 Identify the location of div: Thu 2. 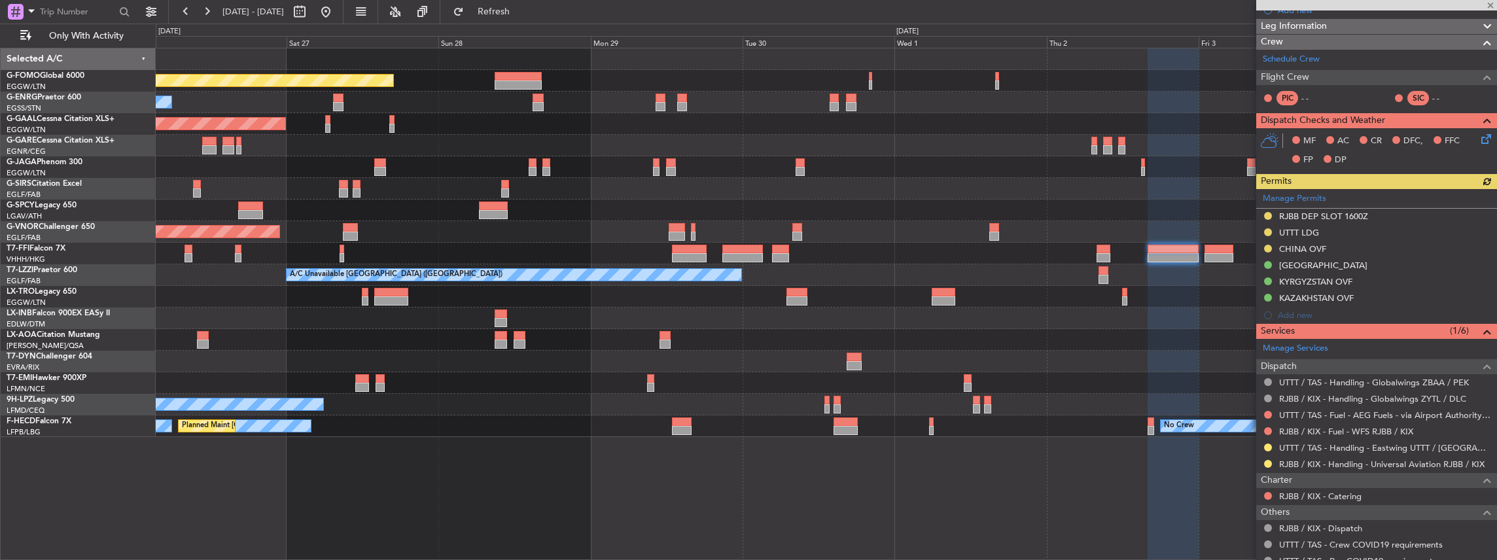
(1123, 42).